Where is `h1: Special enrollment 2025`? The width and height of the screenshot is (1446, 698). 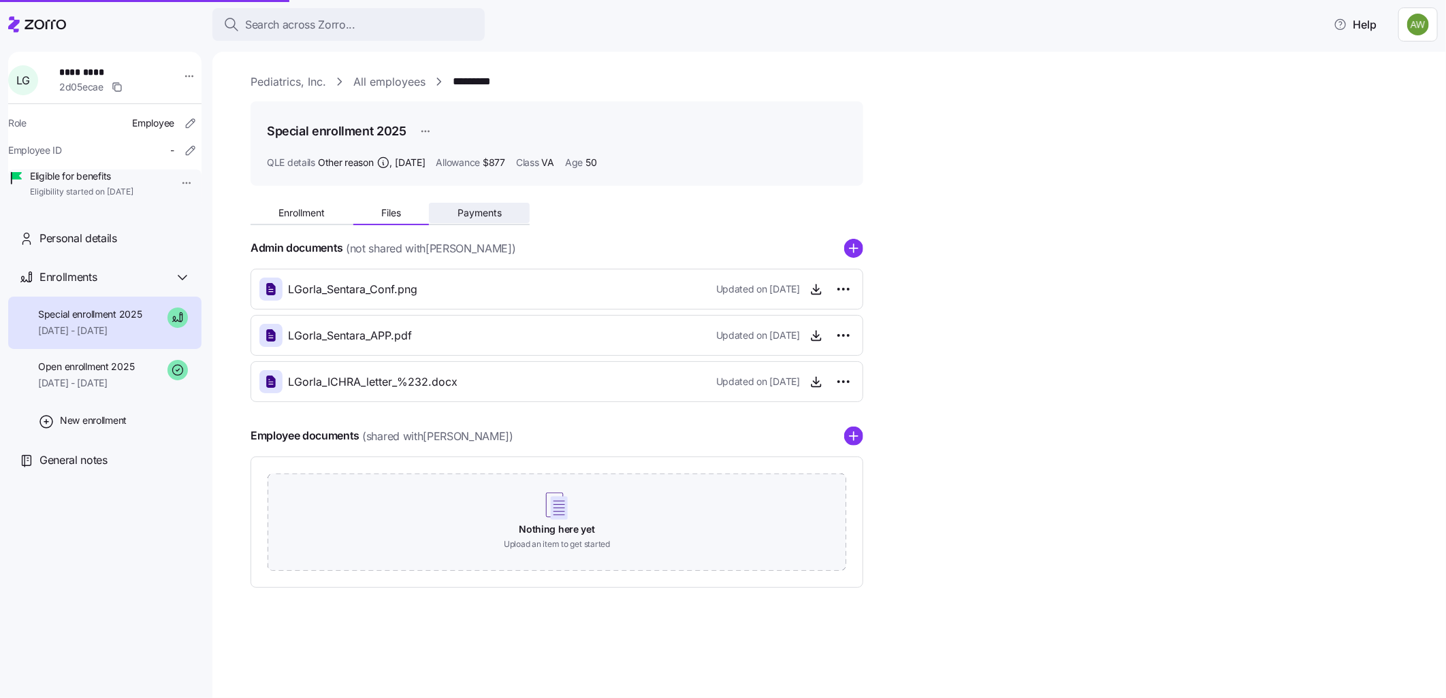
h1: Special enrollment 2025 is located at coordinates (336, 131).